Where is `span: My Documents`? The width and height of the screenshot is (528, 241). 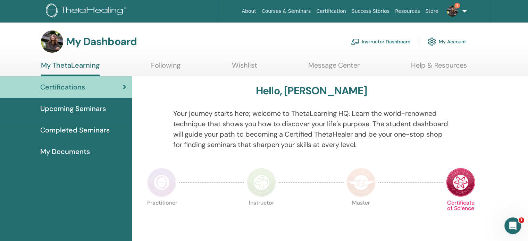 span: My Documents is located at coordinates (65, 152).